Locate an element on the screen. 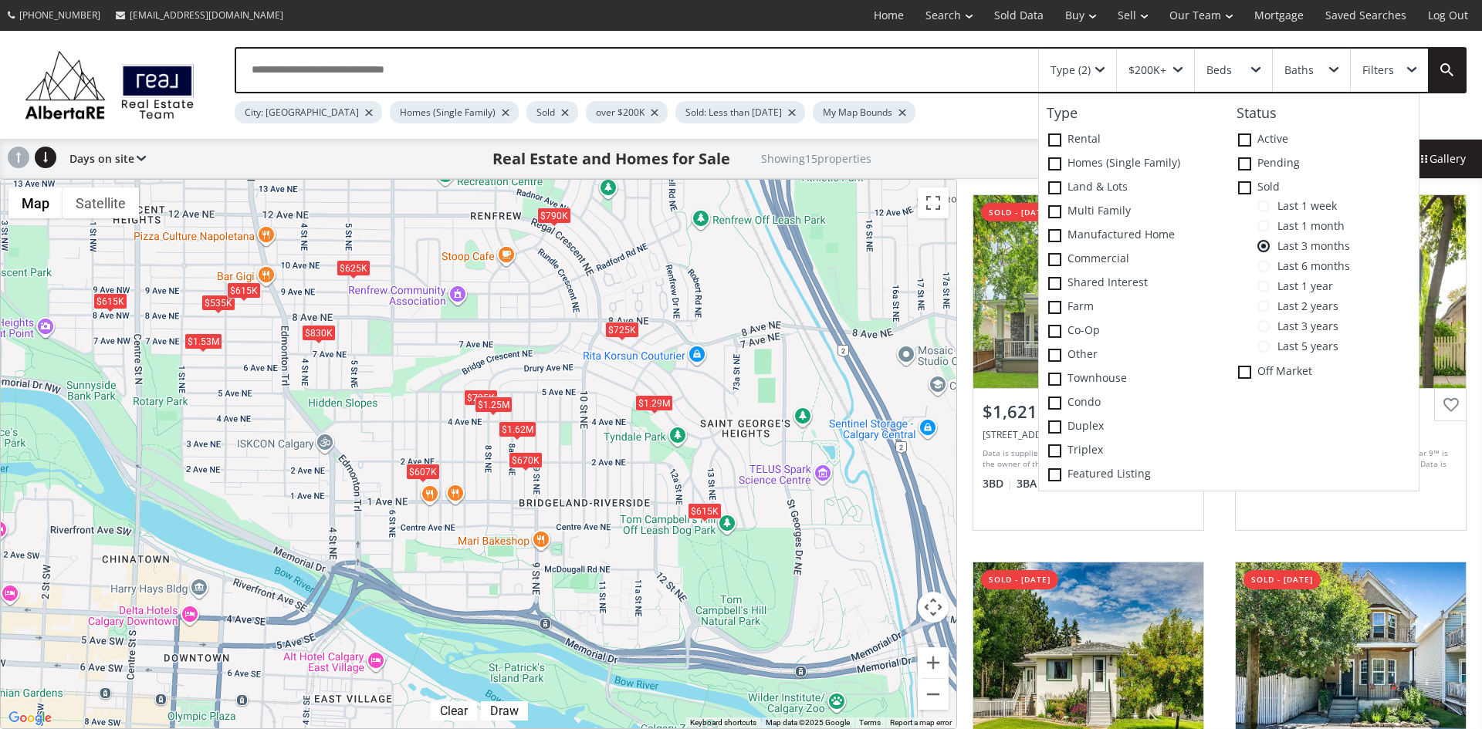 This screenshot has width=1482, height=729. div: $535K is located at coordinates (218, 303).